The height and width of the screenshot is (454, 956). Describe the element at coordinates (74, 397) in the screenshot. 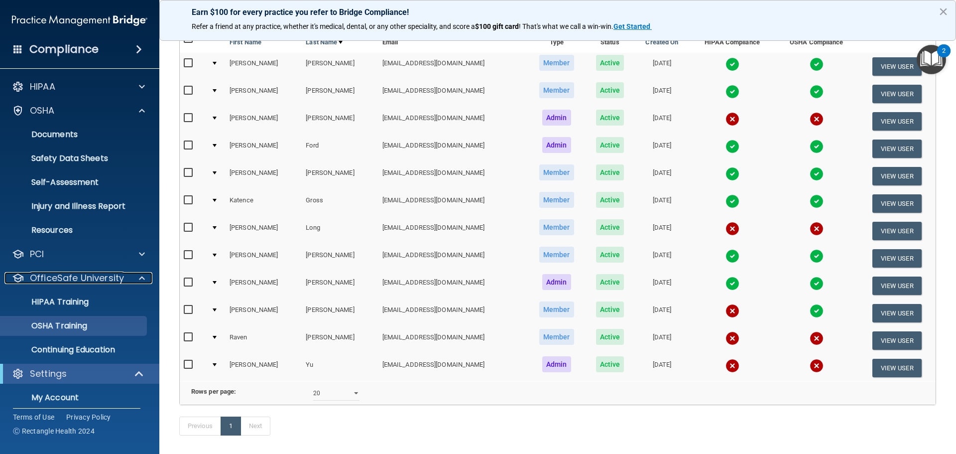

I see `p: My Account` at that location.